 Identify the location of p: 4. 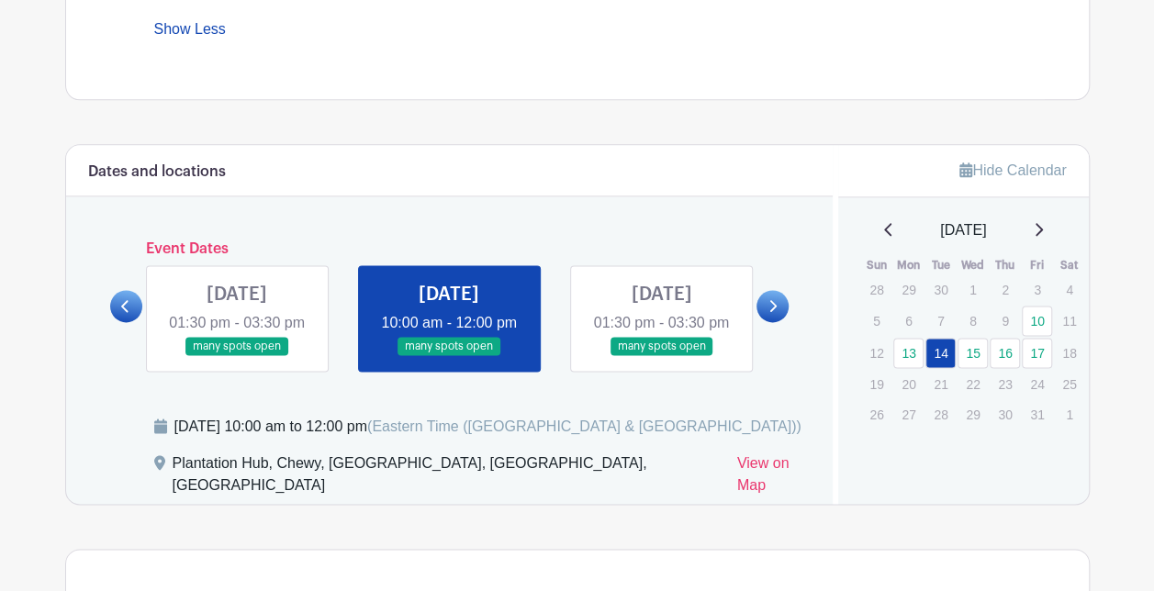
(1068, 289).